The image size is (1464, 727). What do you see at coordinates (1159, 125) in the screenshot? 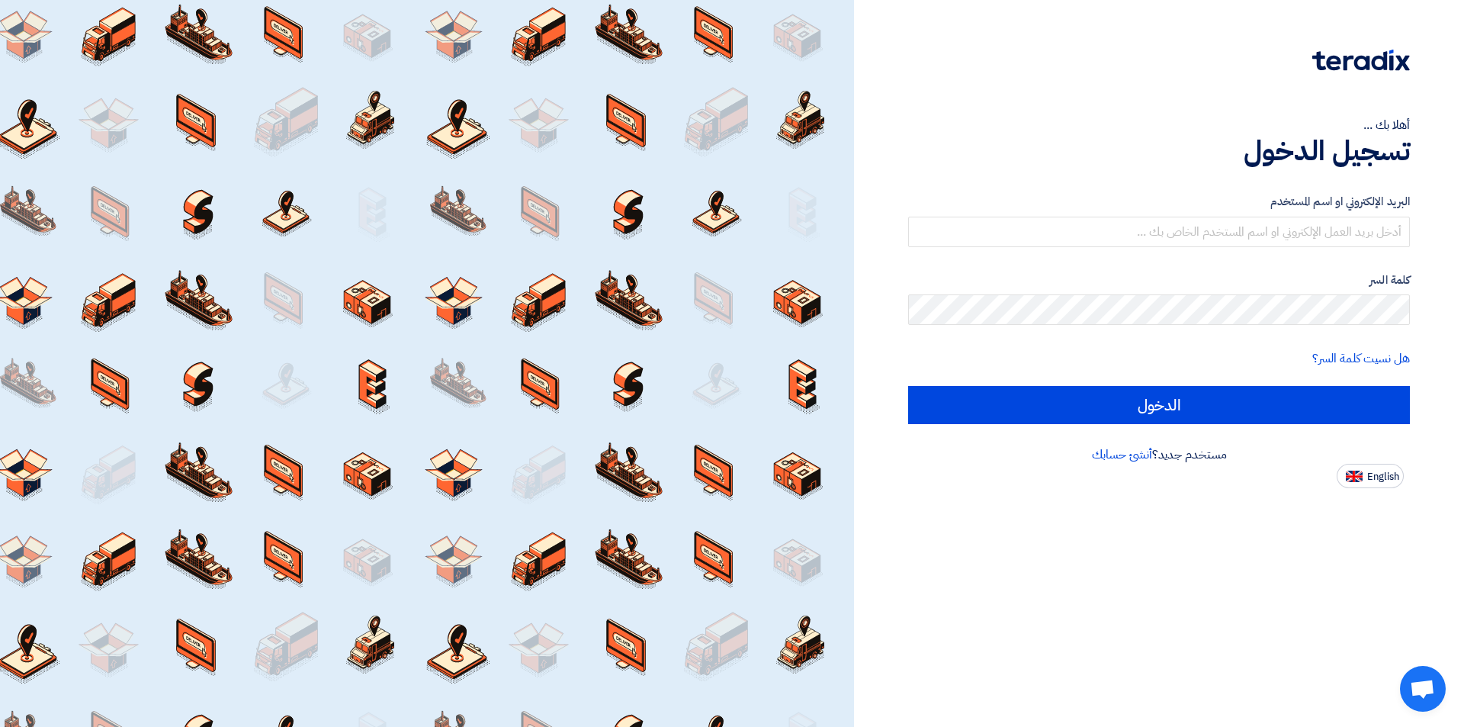
I see `div: أهلا بك ...` at bounding box center [1159, 125].